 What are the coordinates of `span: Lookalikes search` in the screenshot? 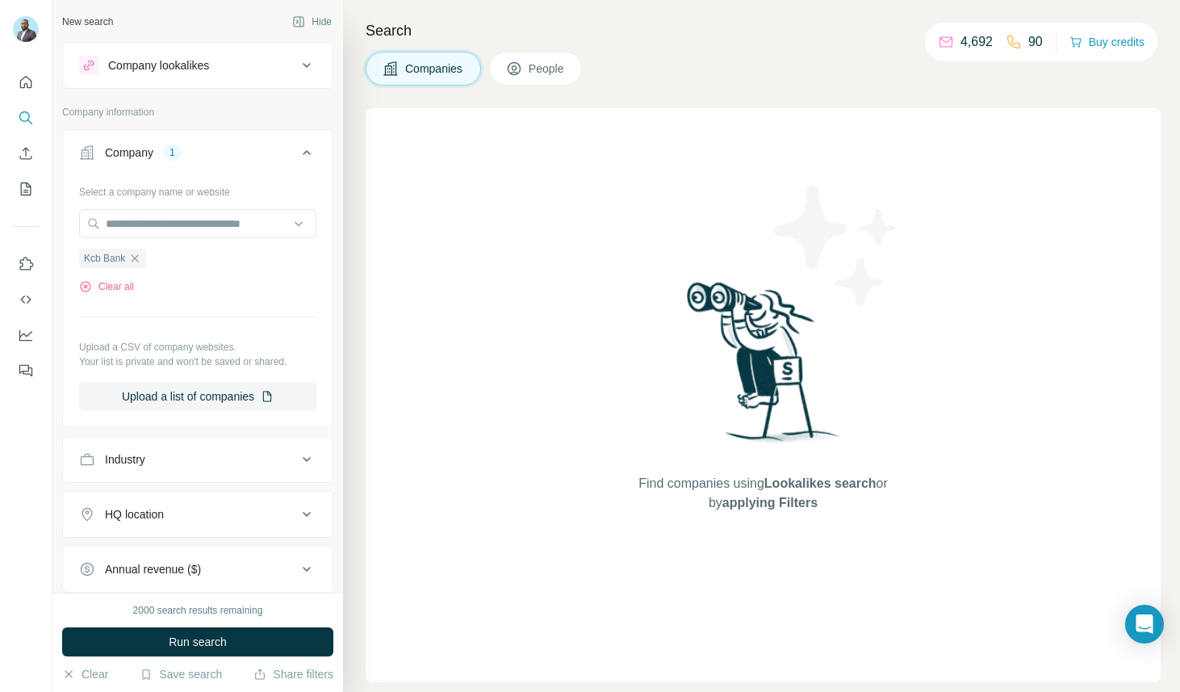 It's located at (820, 483).